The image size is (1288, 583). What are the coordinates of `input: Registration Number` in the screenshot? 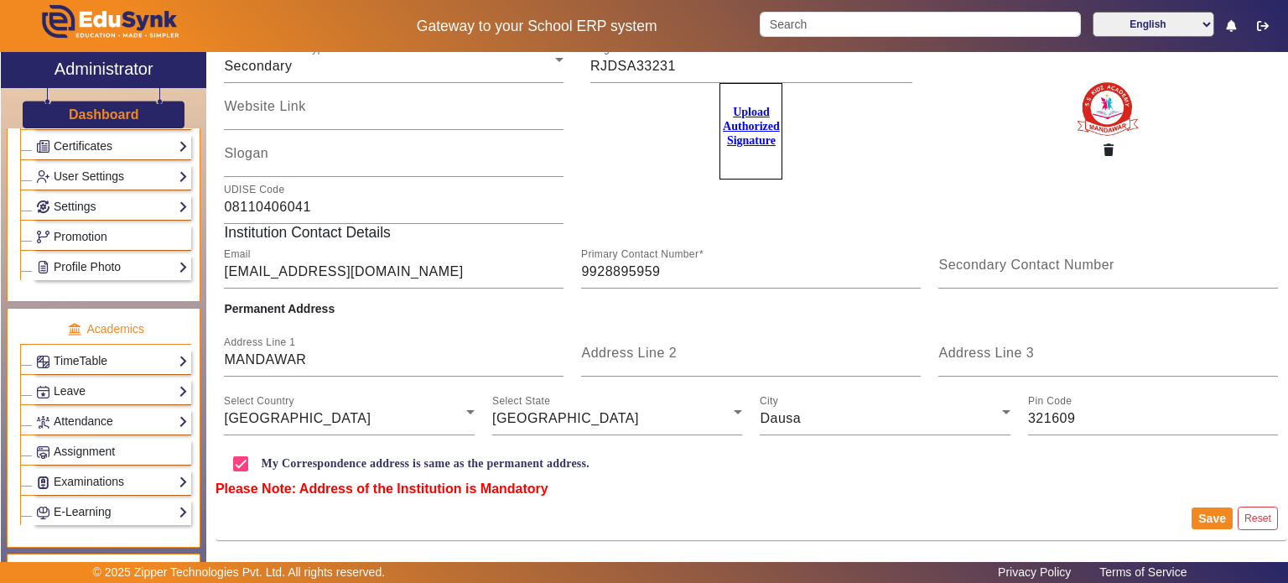 It's located at (752, 66).